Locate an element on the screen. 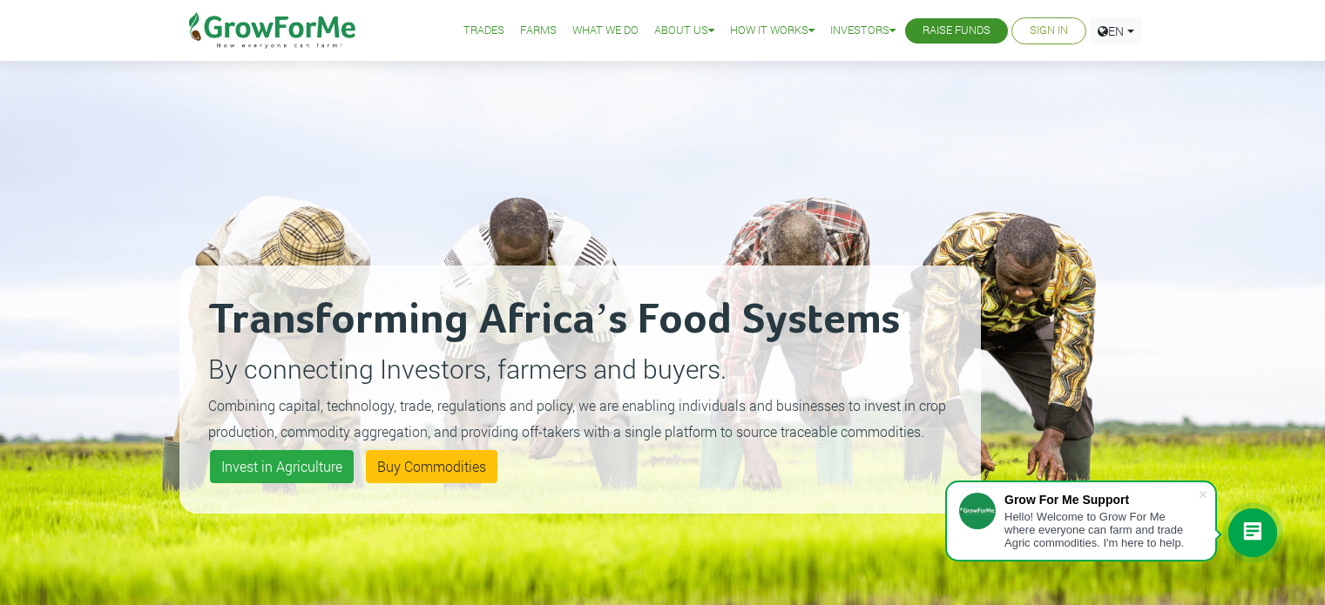 The image size is (1325, 605). p: By connecting Investors, farmers and buyers. is located at coordinates (580, 368).